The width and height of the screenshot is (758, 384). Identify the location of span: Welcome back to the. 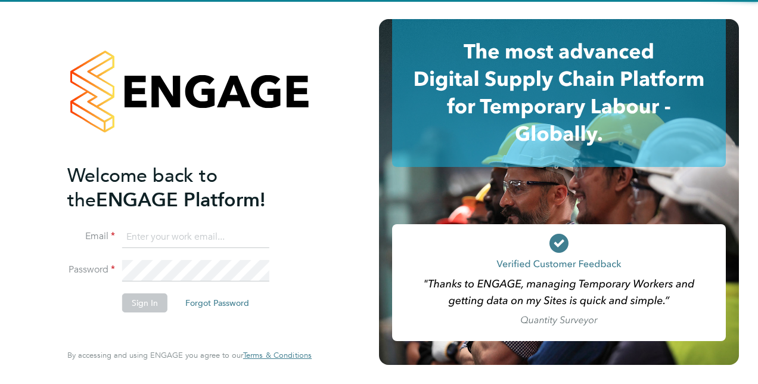
(142, 188).